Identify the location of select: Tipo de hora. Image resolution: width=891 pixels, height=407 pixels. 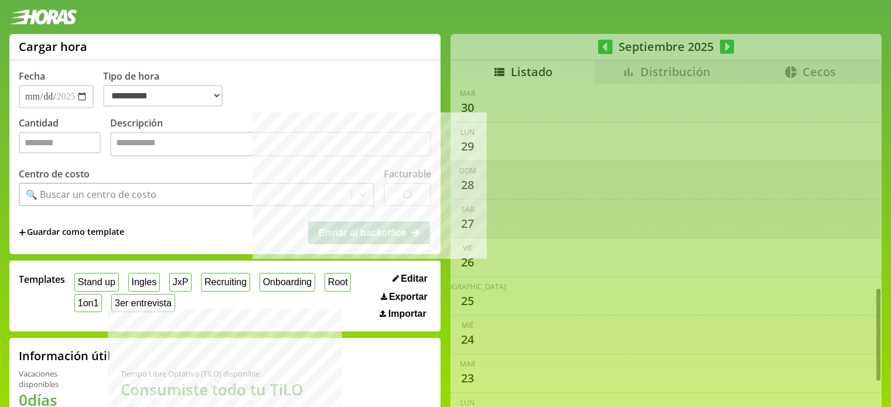
(163, 95).